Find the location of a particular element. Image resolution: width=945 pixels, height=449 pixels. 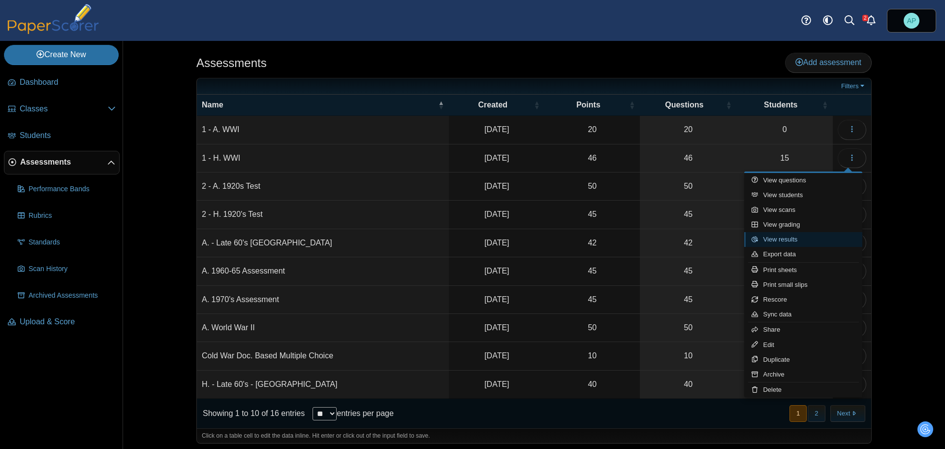

a: View scans is located at coordinates (804, 210).